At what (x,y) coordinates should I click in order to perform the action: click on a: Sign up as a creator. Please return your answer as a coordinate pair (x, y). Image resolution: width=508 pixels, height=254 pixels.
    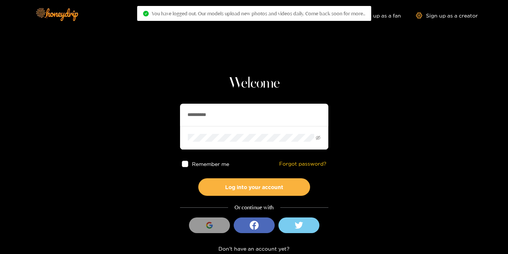
    Looking at the image, I should click on (447, 15).